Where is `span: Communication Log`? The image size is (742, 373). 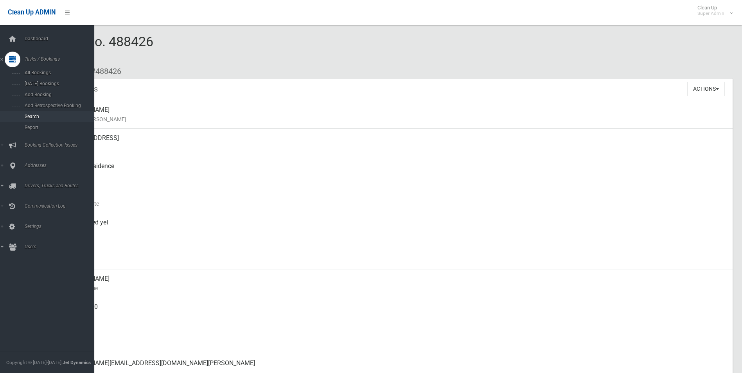
span: Communication Log is located at coordinates (61, 206).